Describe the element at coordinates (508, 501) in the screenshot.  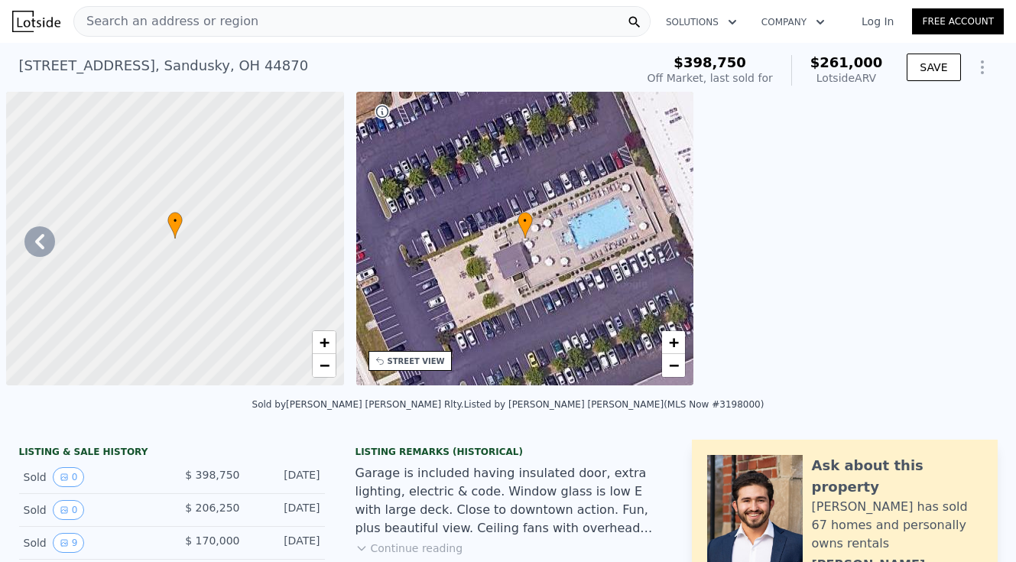
I see `div: Garage is included having insulated door, extra lighting, electric & code. Window glass is low E ...` at that location.